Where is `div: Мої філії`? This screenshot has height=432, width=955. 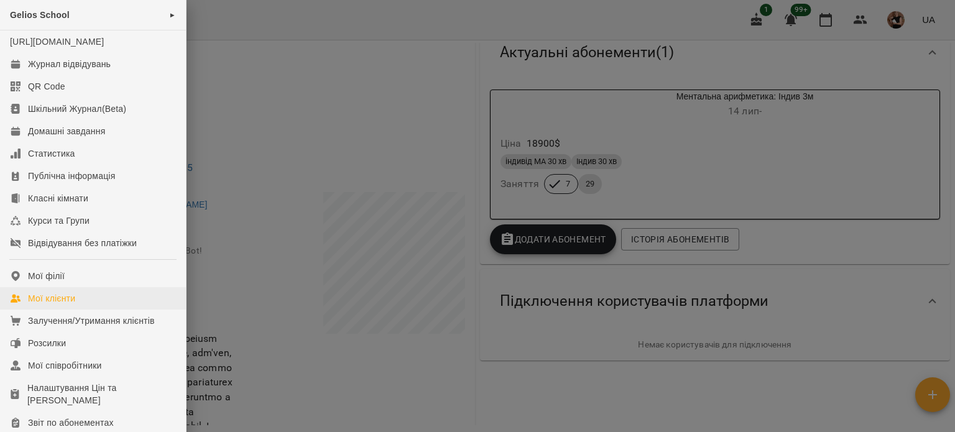
div: Мої філії is located at coordinates (46, 276).